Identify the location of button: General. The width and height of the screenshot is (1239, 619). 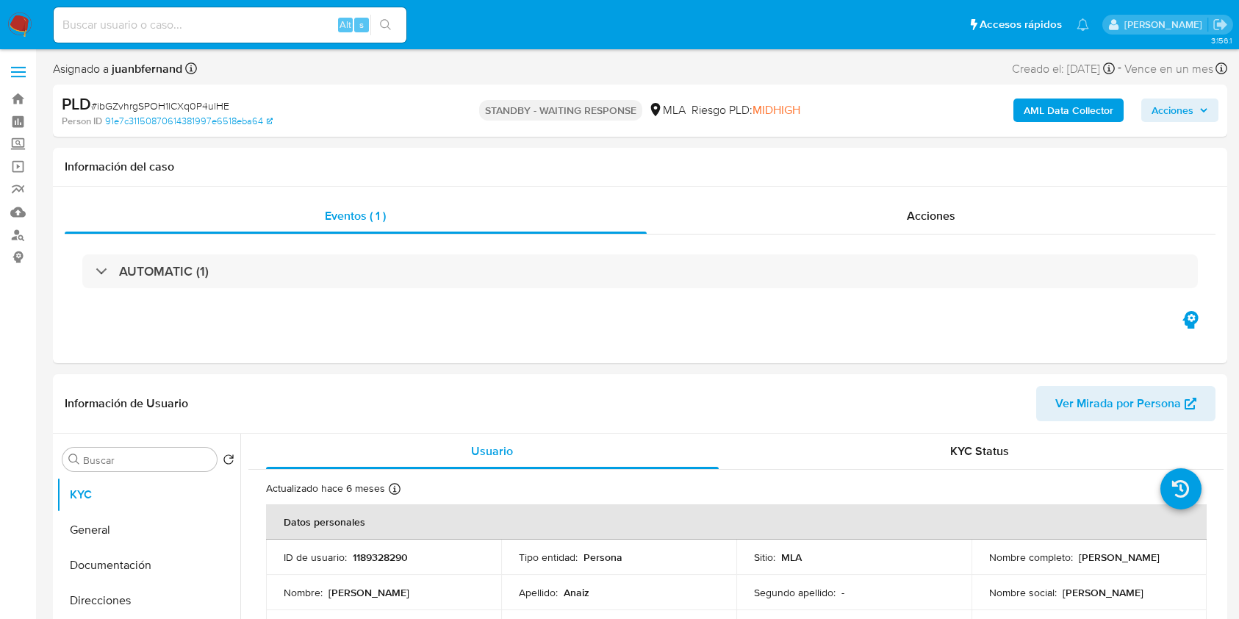
(149, 530).